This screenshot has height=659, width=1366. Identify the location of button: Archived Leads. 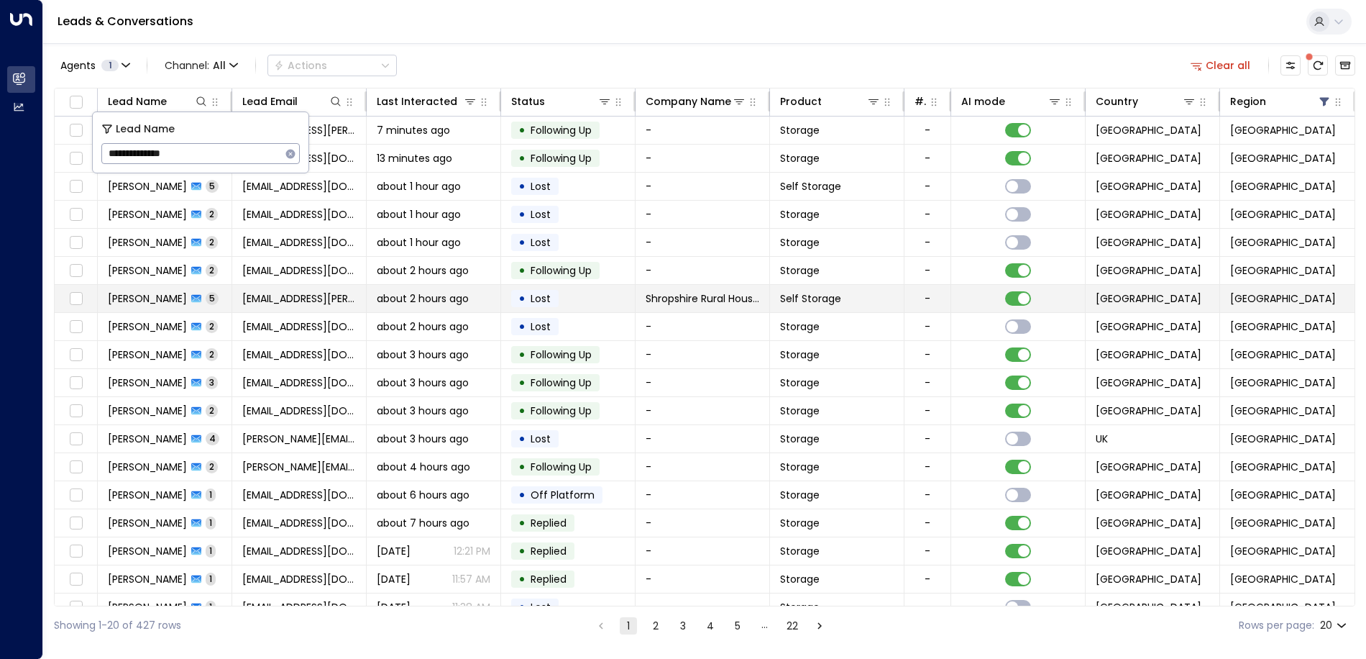
(1345, 65).